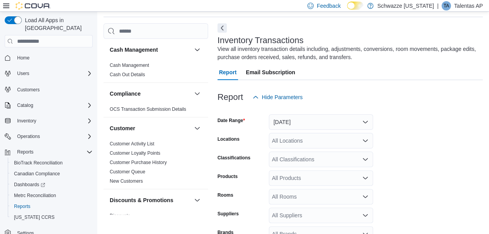 This screenshot has width=489, height=234. Describe the element at coordinates (138, 163) in the screenshot. I see `span: Customer Purchase History` at that location.